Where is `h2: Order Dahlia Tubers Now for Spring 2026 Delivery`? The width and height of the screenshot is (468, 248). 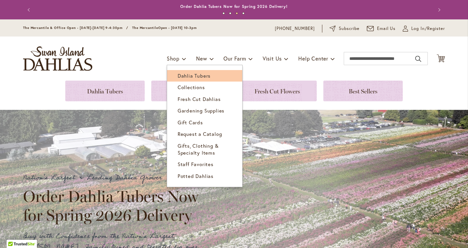 h2: Order Dahlia Tubers Now for Spring 2026 Delivery is located at coordinates (114, 206).